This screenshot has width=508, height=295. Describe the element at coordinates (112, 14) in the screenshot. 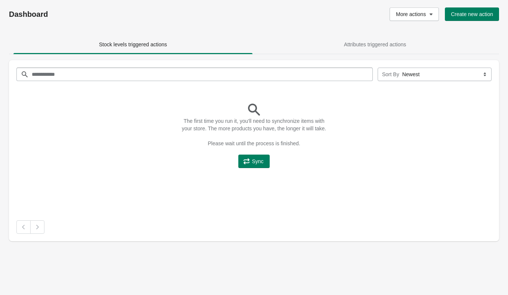

I see `h1: Dashboard` at that location.